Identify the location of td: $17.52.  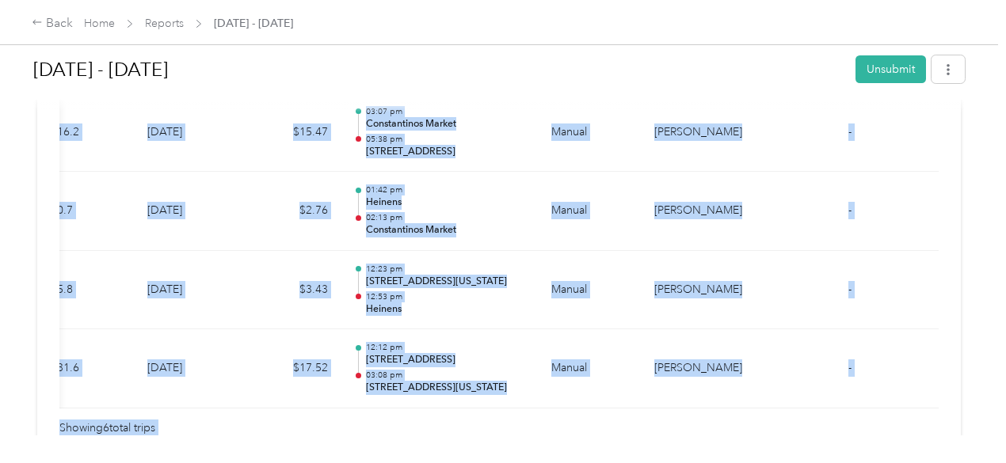
(293, 369).